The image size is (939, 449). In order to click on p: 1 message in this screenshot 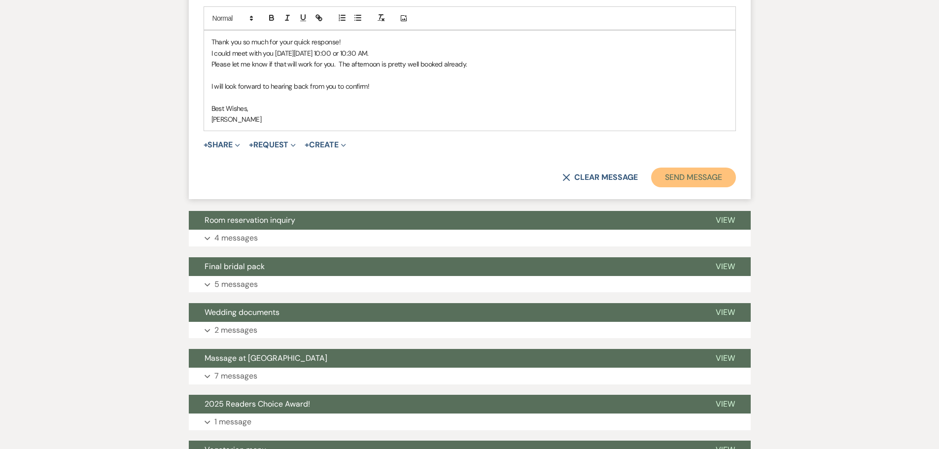, I will do `click(233, 422)`.